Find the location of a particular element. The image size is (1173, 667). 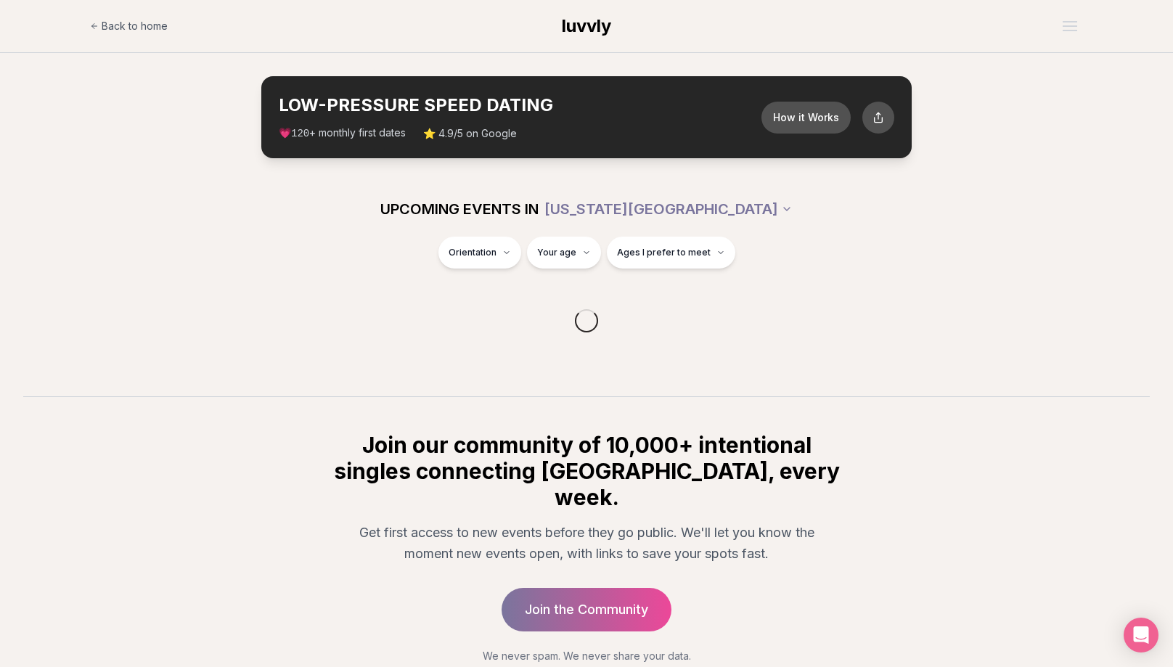

p: Get first access to new events before they go public. We'll let you know the moment new events op... is located at coordinates (587, 543).